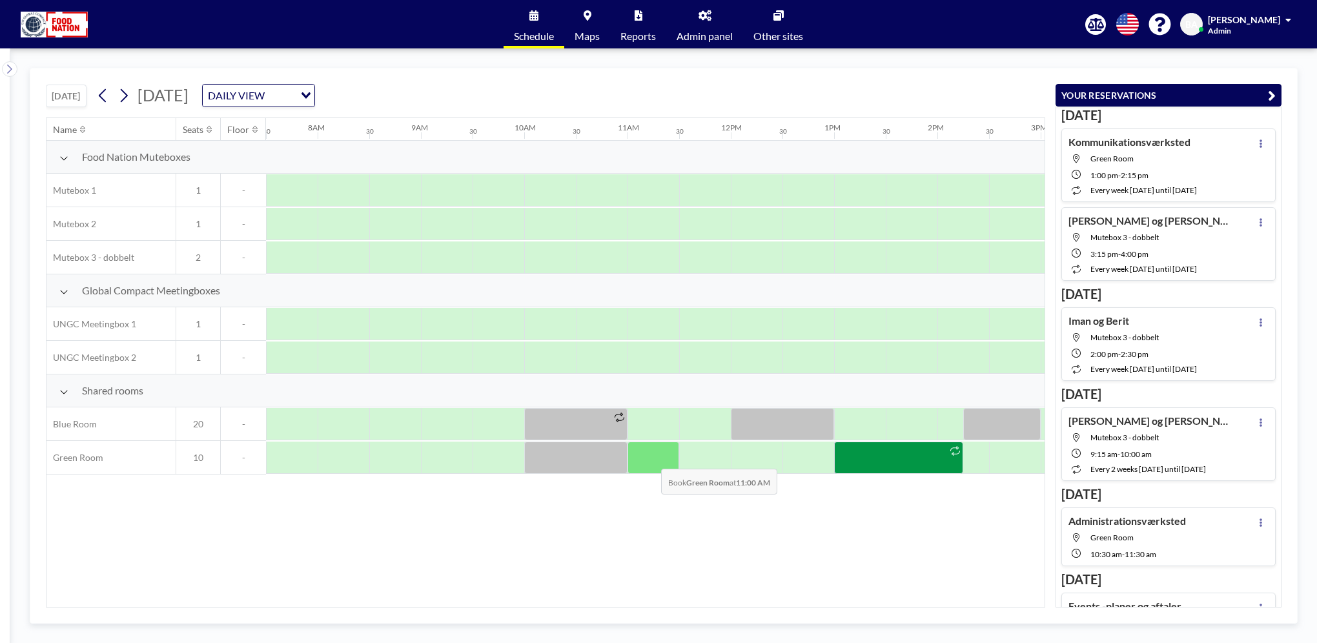 This screenshot has width=1317, height=643. I want to click on div: Floor, so click(238, 130).